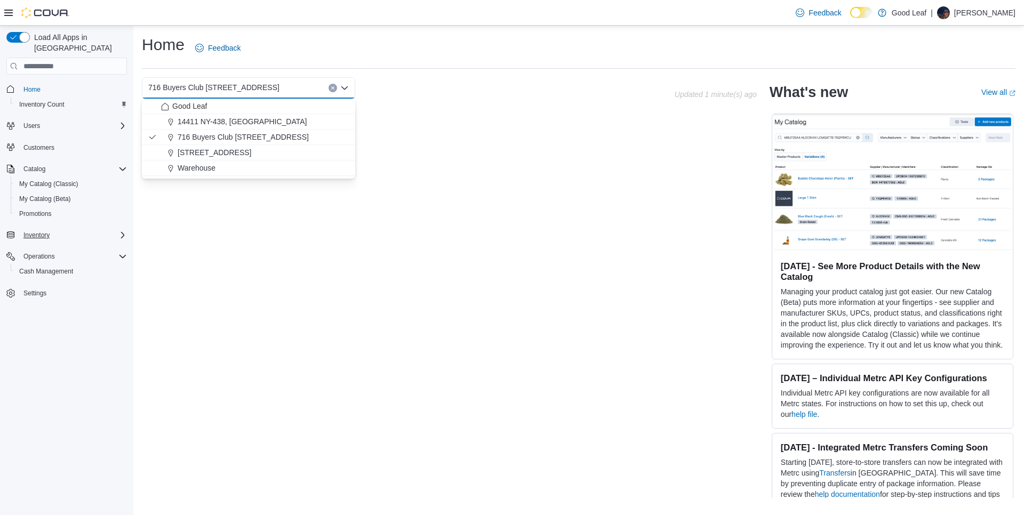 This screenshot has width=1024, height=515. Describe the element at coordinates (71, 271) in the screenshot. I see `button: Cash Management` at that location.